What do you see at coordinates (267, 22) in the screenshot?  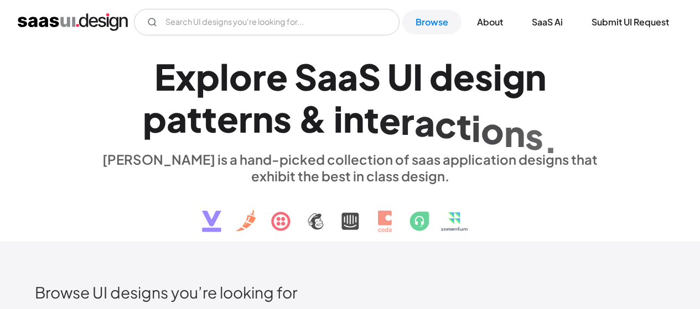 I see `input: Search UI designs you're looking for...` at bounding box center [267, 22].